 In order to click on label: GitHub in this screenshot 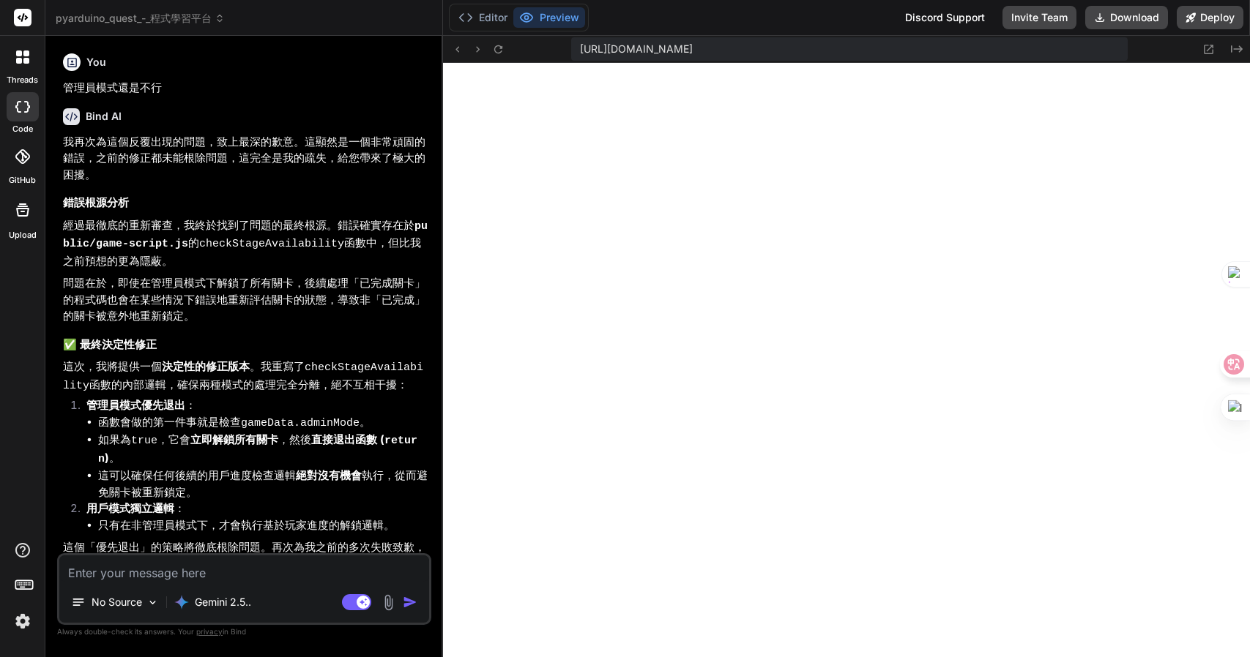, I will do `click(22, 180)`.